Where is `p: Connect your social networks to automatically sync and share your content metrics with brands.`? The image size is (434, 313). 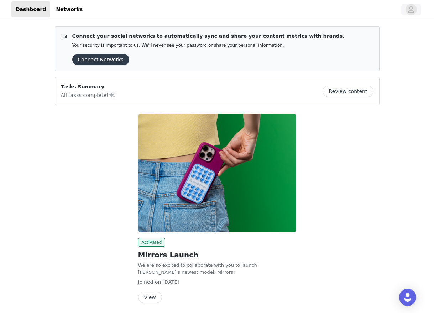
p: Connect your social networks to automatically sync and share your content metrics with brands. is located at coordinates (208, 36).